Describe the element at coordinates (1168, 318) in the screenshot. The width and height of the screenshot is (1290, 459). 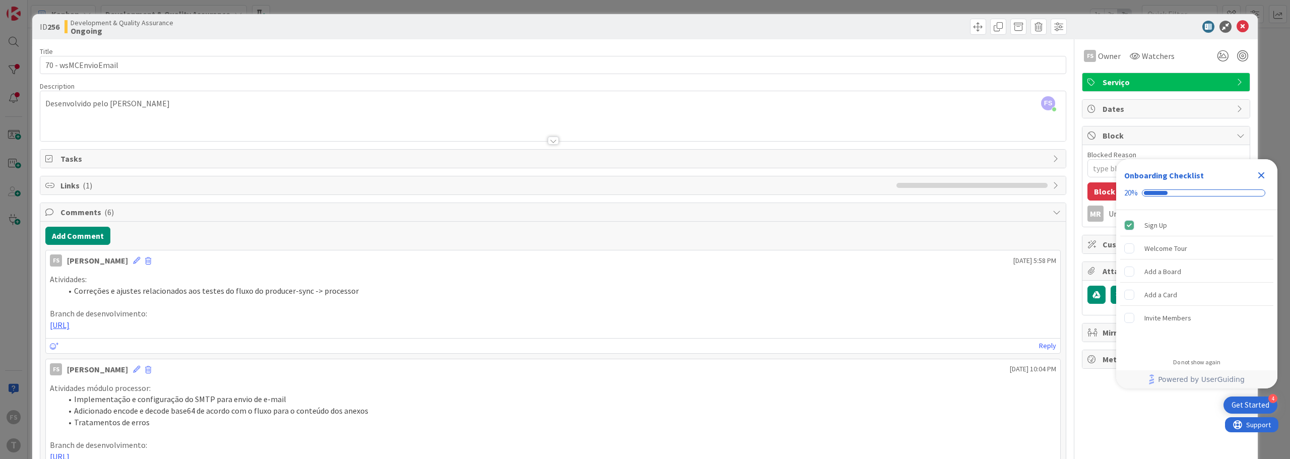
I see `div: Invite Members` at that location.